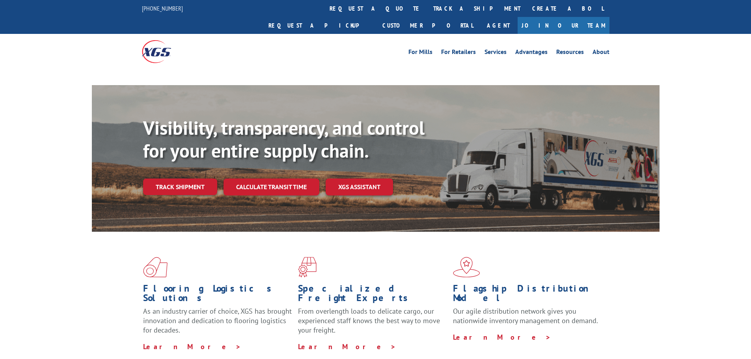  Describe the element at coordinates (155, 267) in the screenshot. I see `img: xgs-icon-total-supply-chain-intelligence-red` at that location.